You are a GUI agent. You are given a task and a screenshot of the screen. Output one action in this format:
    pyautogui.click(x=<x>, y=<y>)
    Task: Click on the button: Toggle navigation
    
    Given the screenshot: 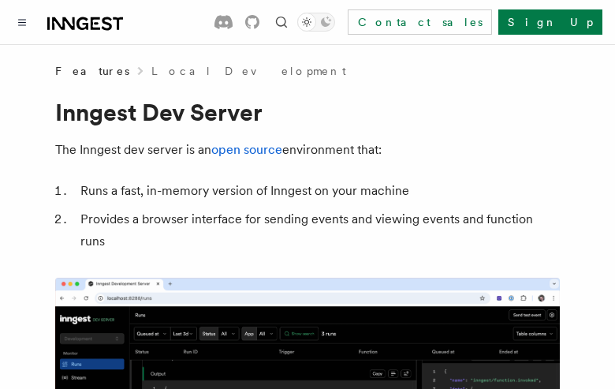 What is the action you would take?
    pyautogui.click(x=22, y=22)
    